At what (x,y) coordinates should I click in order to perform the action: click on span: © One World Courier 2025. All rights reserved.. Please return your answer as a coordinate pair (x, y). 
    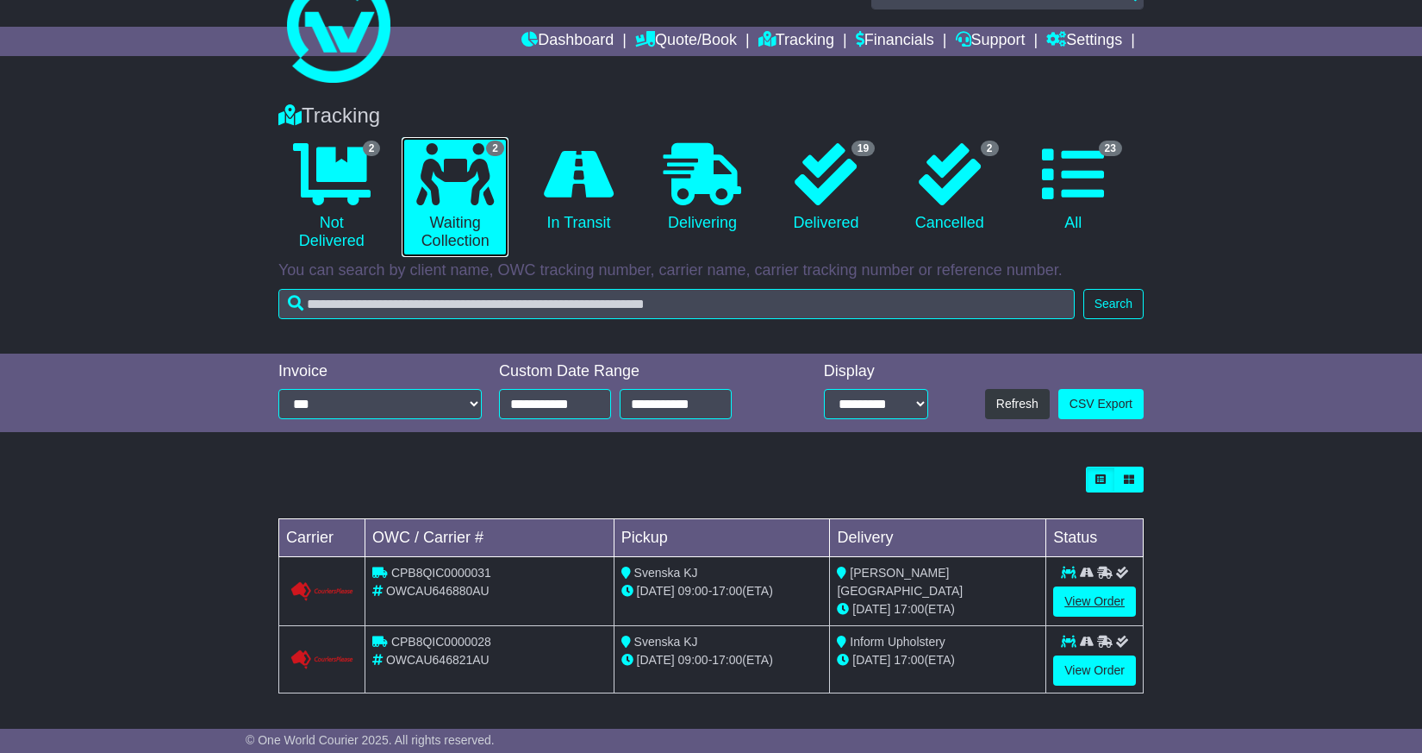
    Looking at the image, I should click on (370, 740).